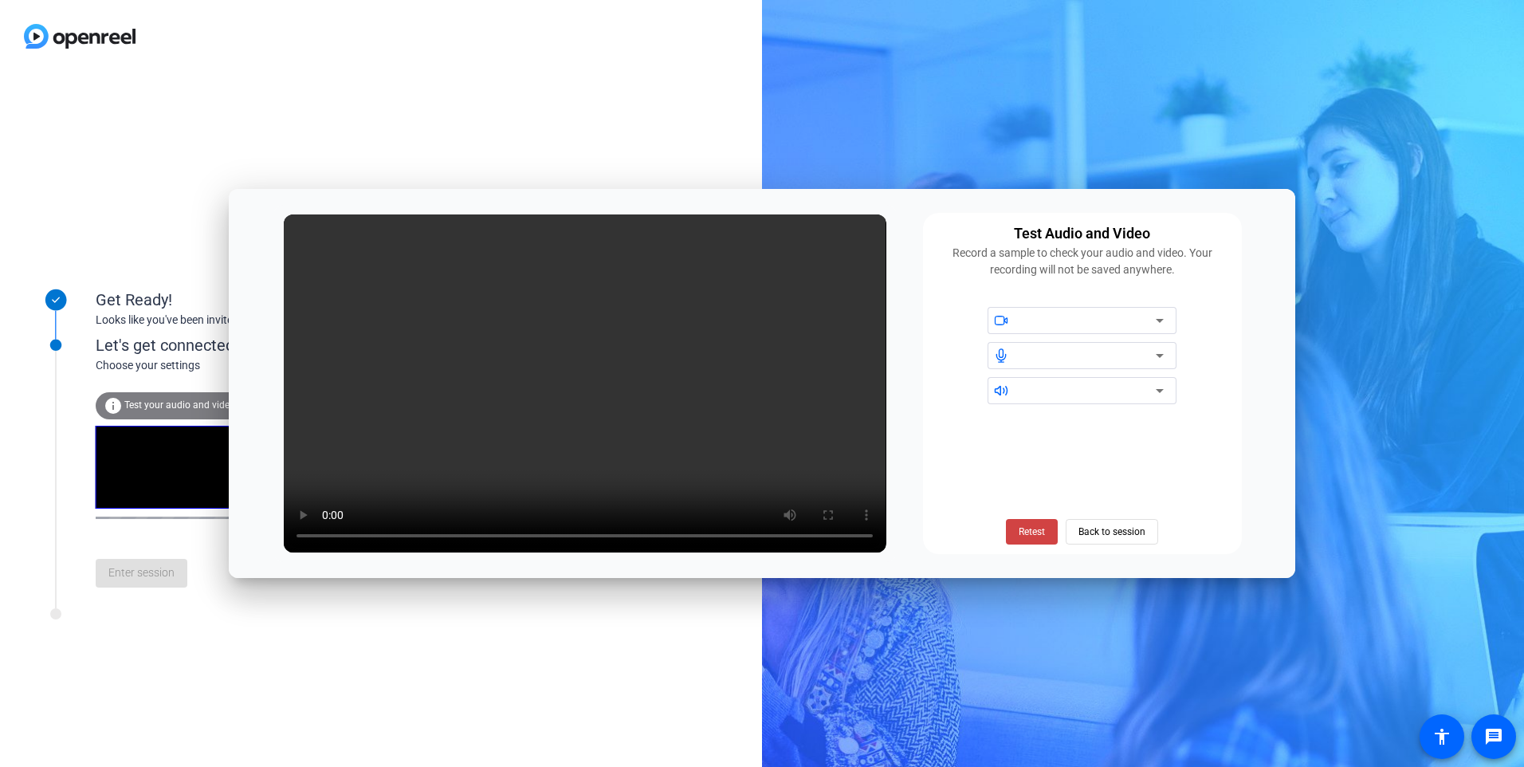 The height and width of the screenshot is (767, 1524). I want to click on div: Looks like you've been invited to join, so click(255, 320).